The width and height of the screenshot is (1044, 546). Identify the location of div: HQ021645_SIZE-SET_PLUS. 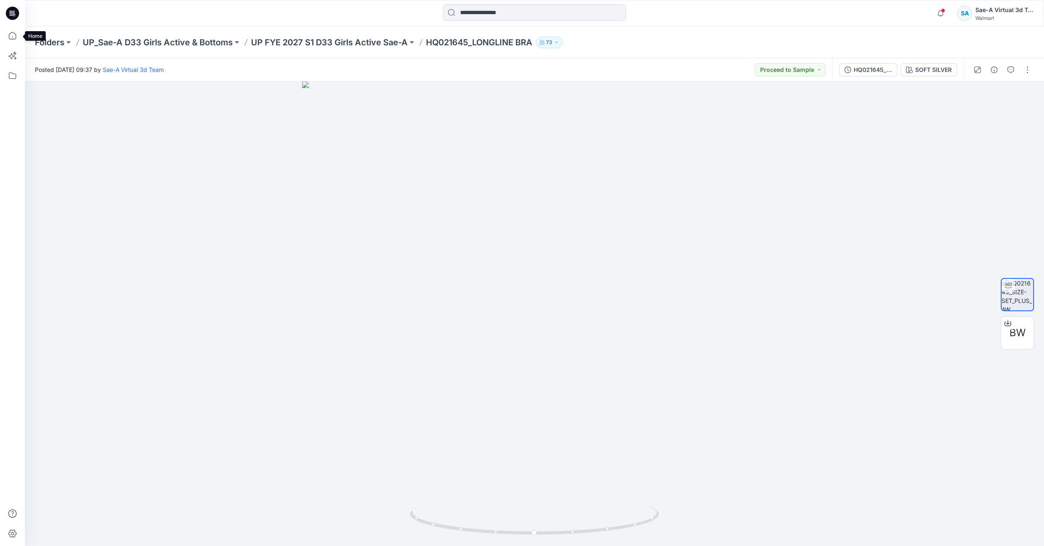
(872, 70).